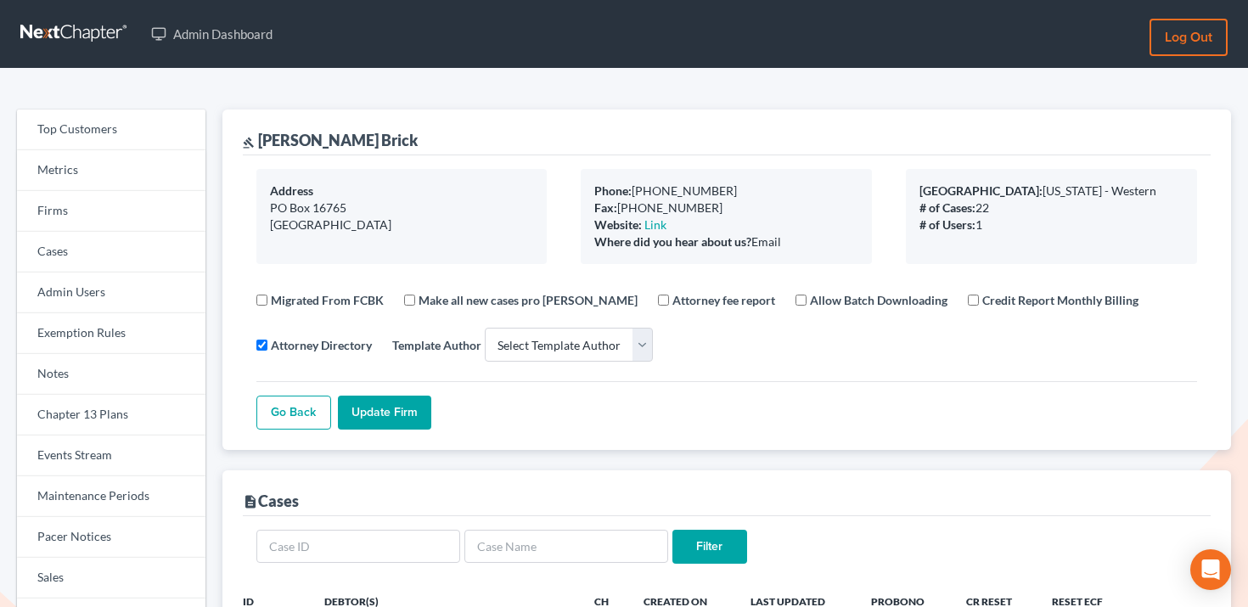 The width and height of the screenshot is (1248, 607). I want to click on a: Events Stream, so click(111, 456).